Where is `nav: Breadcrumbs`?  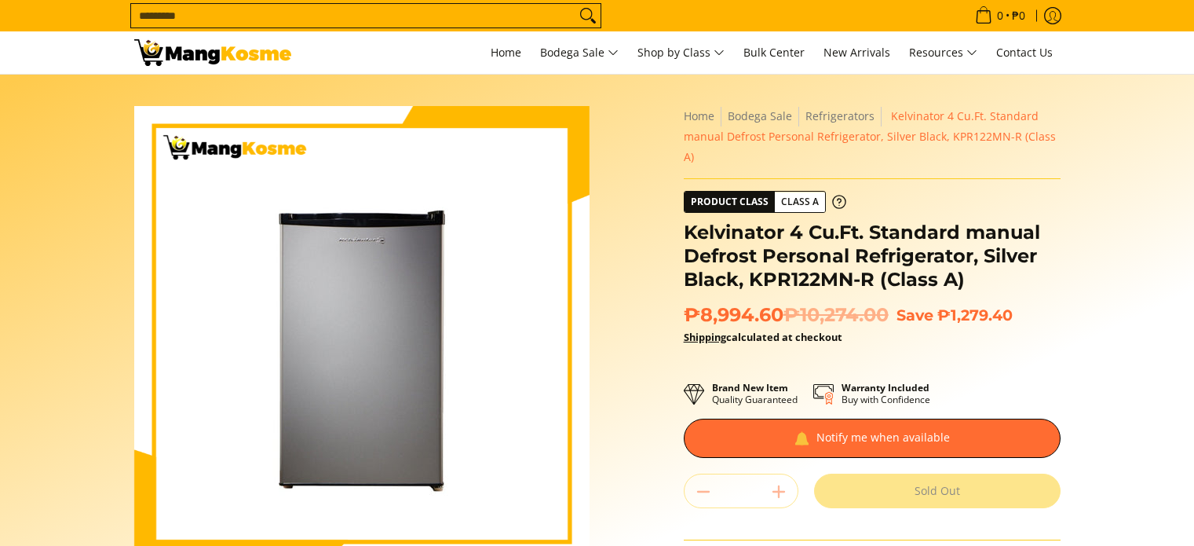 nav: Breadcrumbs is located at coordinates (872, 136).